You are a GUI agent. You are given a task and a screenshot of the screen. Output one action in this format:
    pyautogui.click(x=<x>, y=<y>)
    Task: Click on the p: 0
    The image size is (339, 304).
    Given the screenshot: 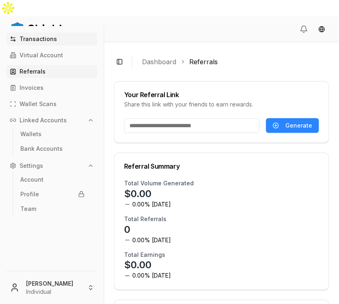 What is the action you would take?
    pyautogui.click(x=127, y=230)
    